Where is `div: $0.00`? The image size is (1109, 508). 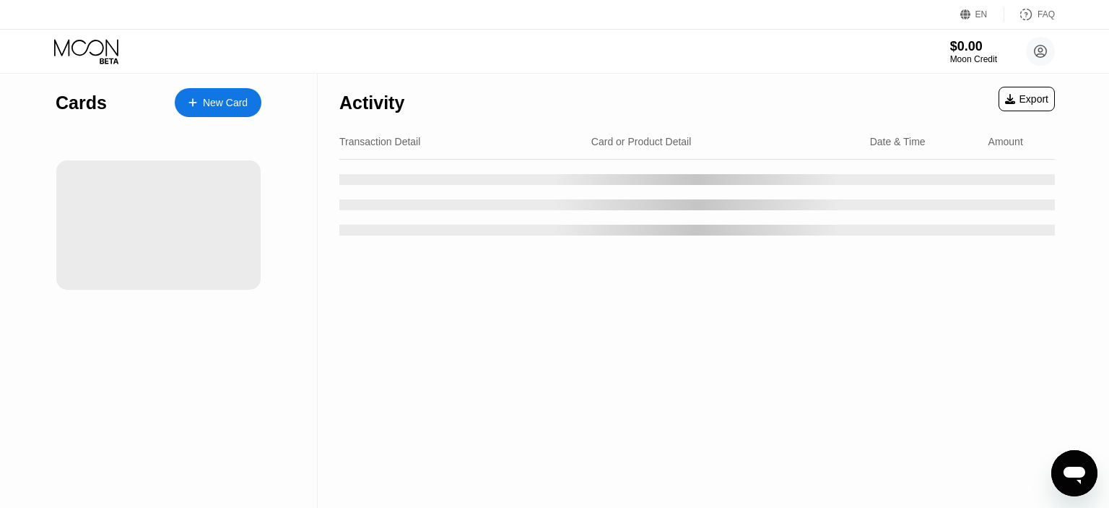
div: $0.00 is located at coordinates (973, 46).